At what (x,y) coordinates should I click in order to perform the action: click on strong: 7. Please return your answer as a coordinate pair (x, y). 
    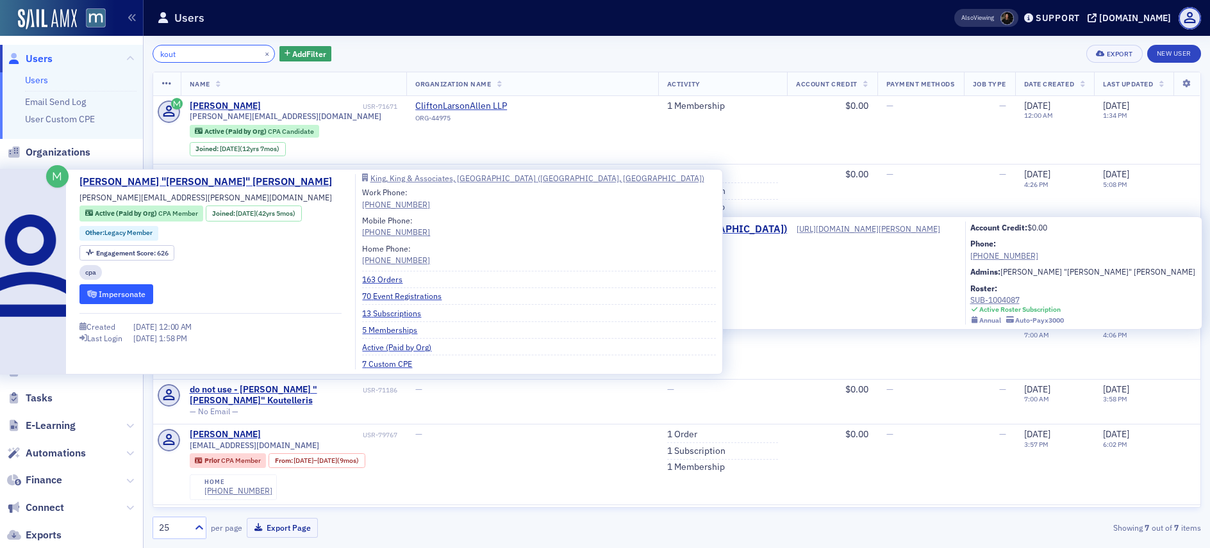
    Looking at the image, I should click on (1176, 528).